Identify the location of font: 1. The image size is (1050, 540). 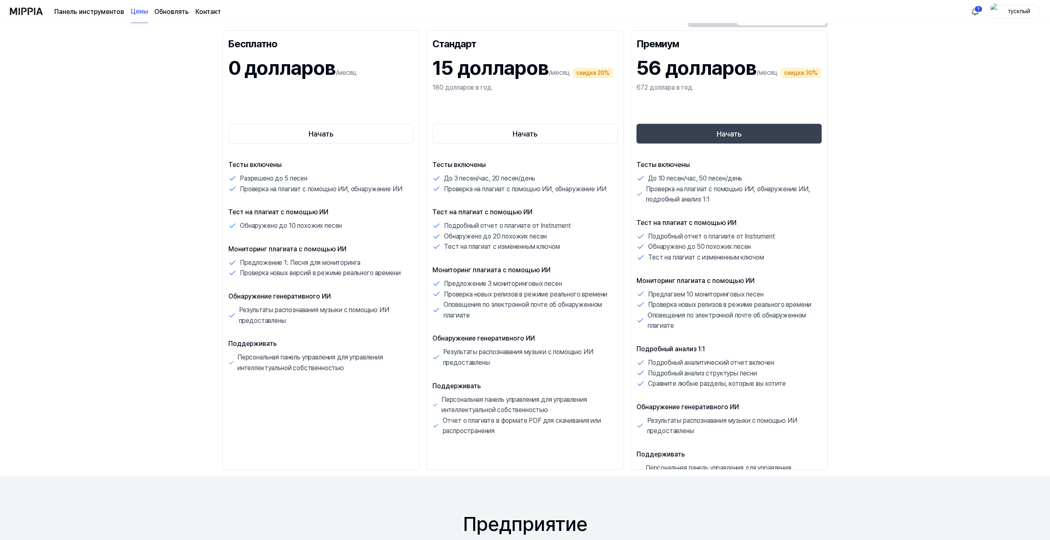
(978, 9).